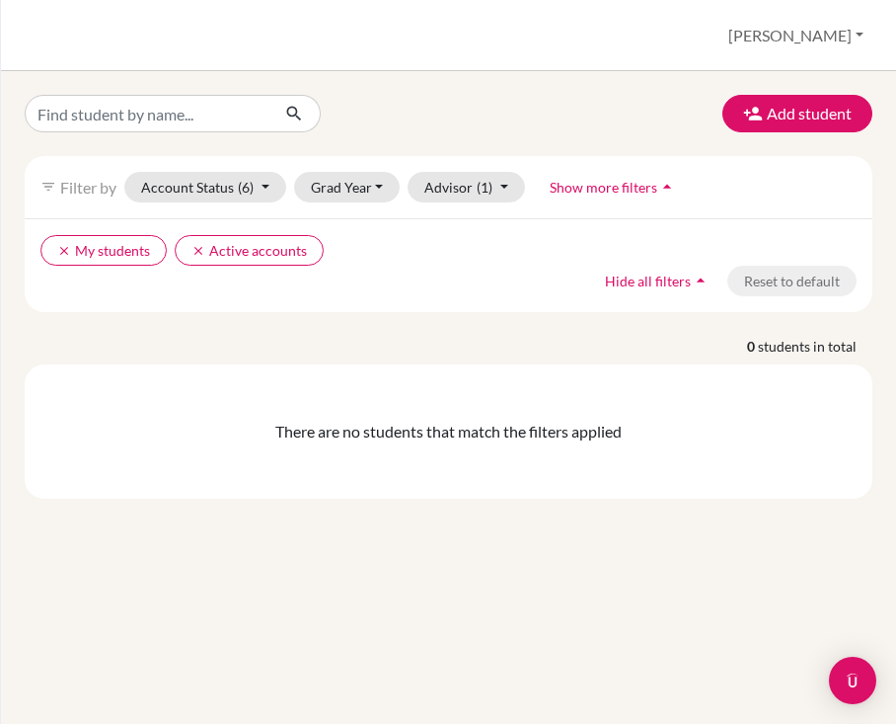 The height and width of the screenshot is (724, 896). What do you see at coordinates (147, 114) in the screenshot?
I see `input: Find student by name...` at bounding box center [147, 114].